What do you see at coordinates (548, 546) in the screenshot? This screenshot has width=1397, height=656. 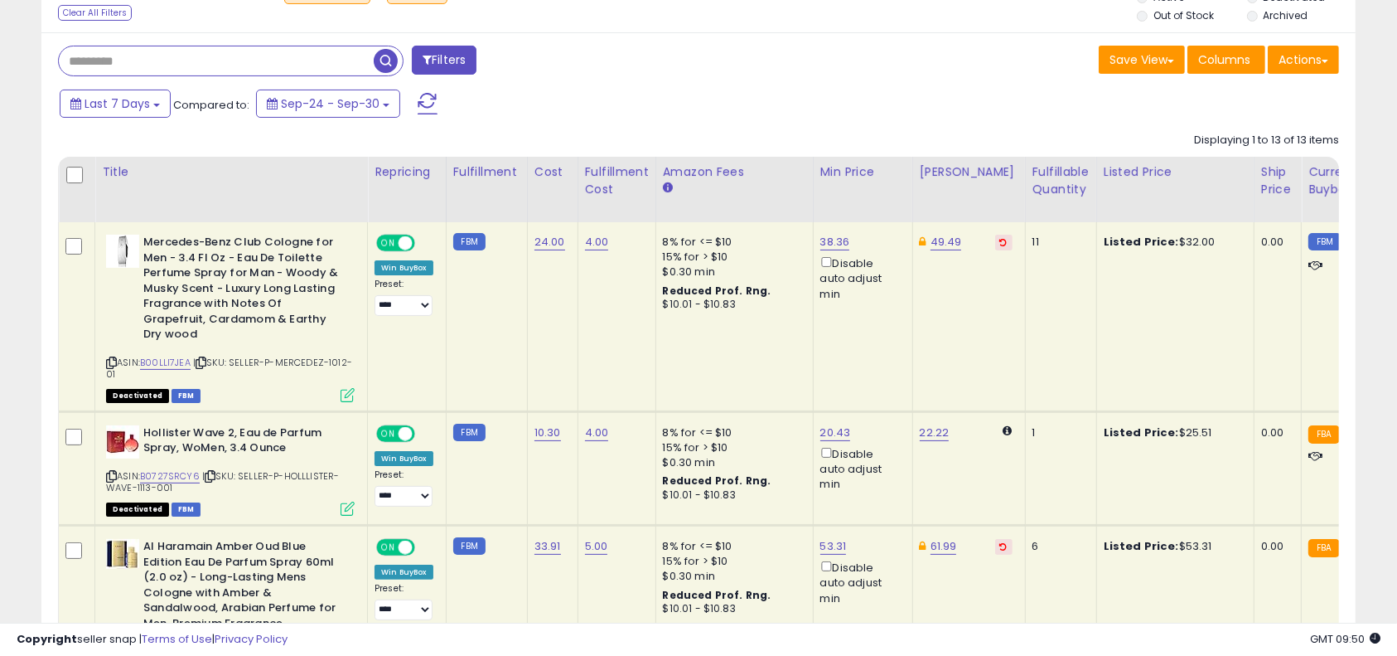 I see `a: 33.91` at bounding box center [548, 546].